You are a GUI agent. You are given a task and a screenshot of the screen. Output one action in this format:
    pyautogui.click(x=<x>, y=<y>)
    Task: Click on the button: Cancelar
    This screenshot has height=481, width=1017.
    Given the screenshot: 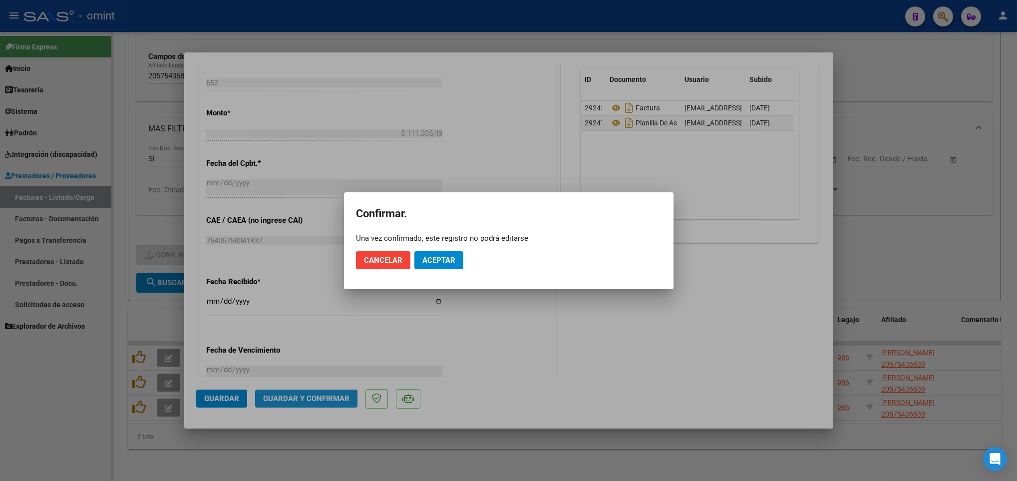 What is the action you would take?
    pyautogui.click(x=383, y=260)
    